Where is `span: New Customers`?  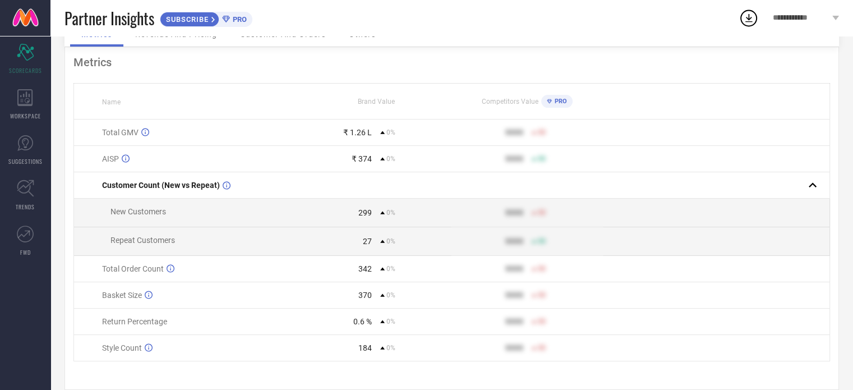
span: New Customers is located at coordinates (138, 211).